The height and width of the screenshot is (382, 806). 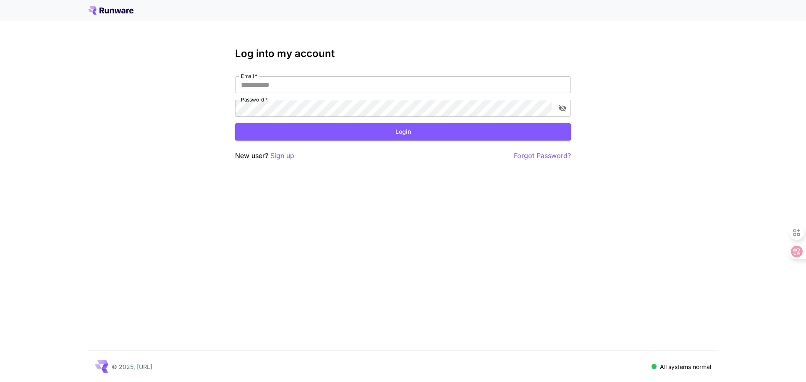 I want to click on p: New user?, so click(x=264, y=156).